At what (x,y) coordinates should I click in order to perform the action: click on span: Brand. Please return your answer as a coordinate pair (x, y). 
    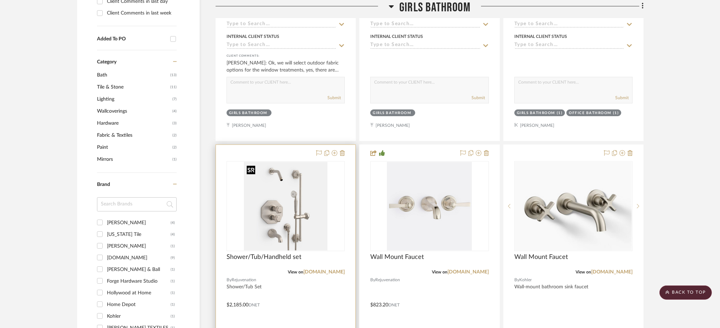
    Looking at the image, I should click on (103, 184).